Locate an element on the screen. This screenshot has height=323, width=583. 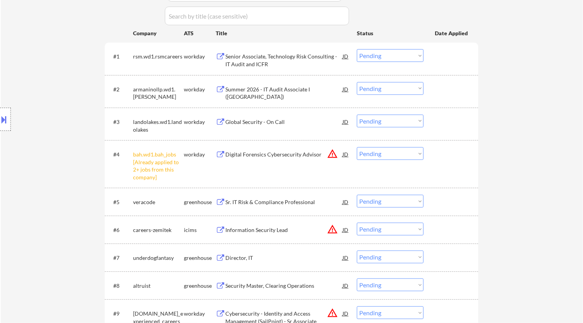
div: #6 is located at coordinates (120, 230).